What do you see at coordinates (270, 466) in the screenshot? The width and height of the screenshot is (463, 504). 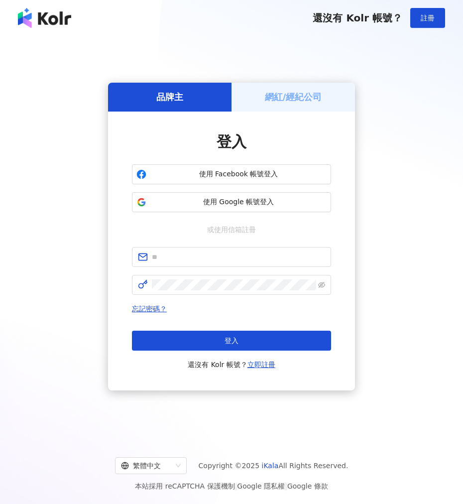 I see `a: iKala` at bounding box center [270, 466].